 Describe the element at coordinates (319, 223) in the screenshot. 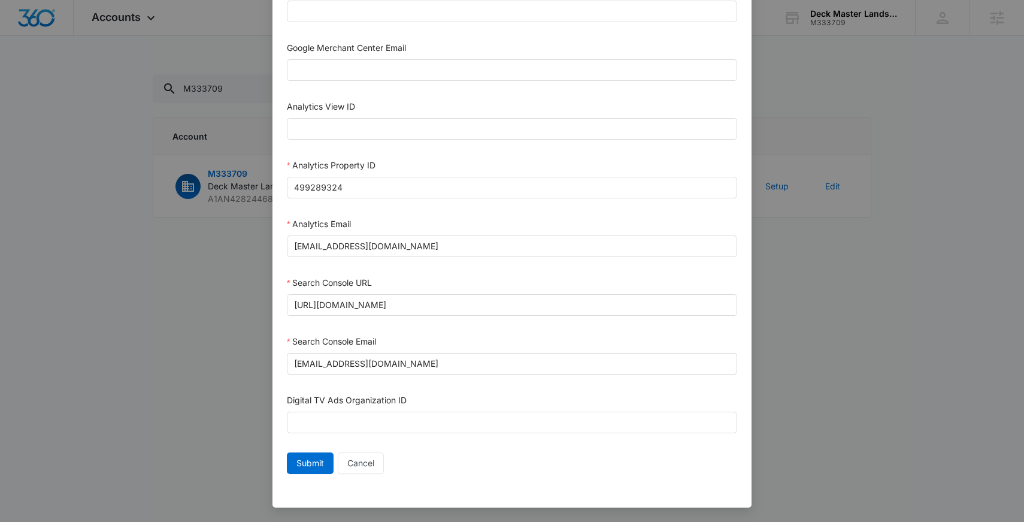

I see `label: Analytics Email` at that location.